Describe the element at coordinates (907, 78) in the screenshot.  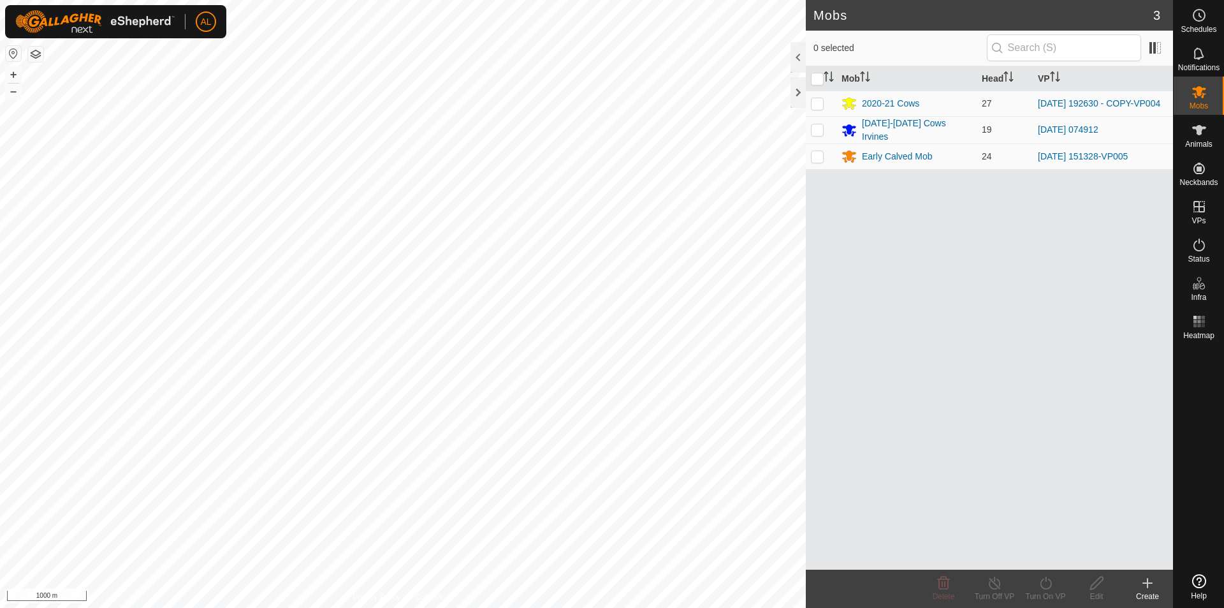
I see `th: Mob` at that location.